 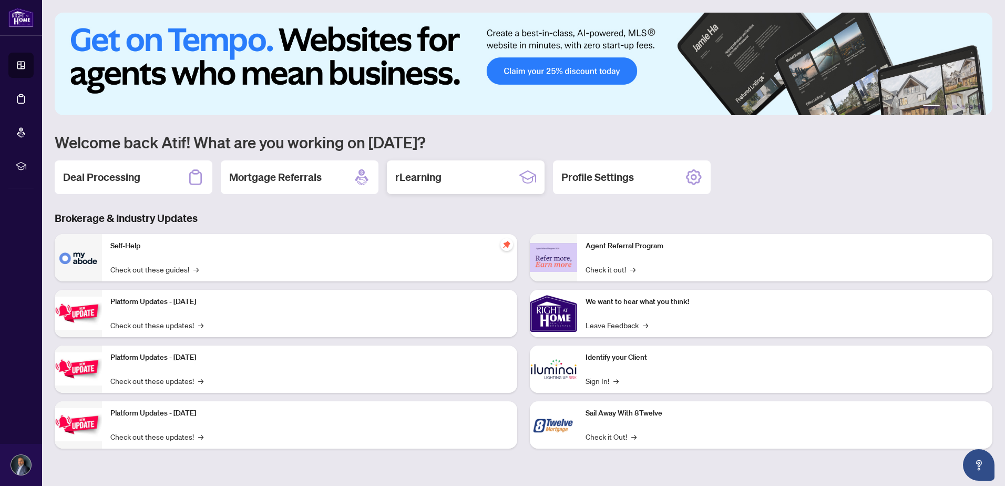 What do you see at coordinates (963, 107) in the screenshot?
I see `button: 4` at bounding box center [963, 107].